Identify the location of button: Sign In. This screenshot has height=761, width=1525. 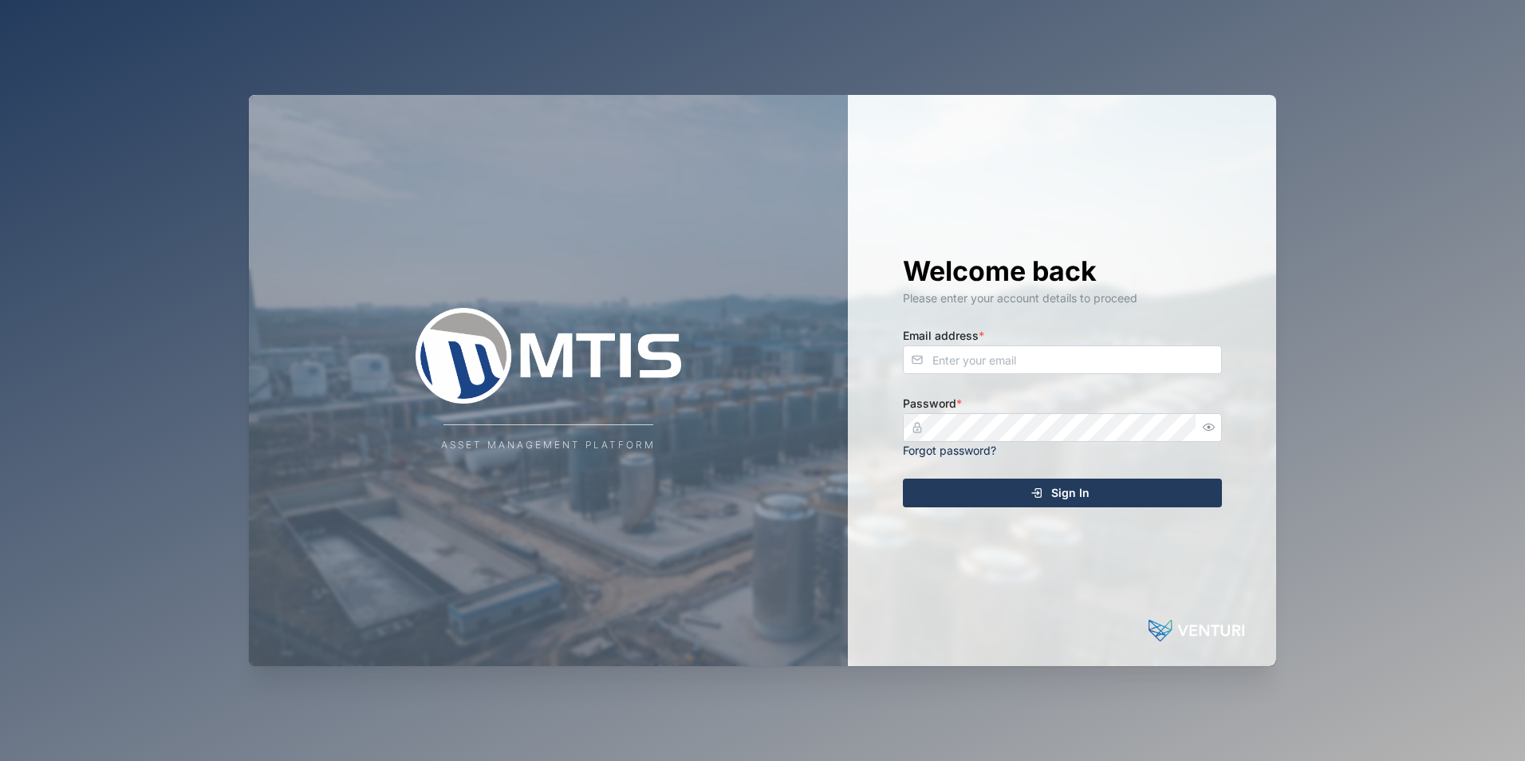
(1063, 493).